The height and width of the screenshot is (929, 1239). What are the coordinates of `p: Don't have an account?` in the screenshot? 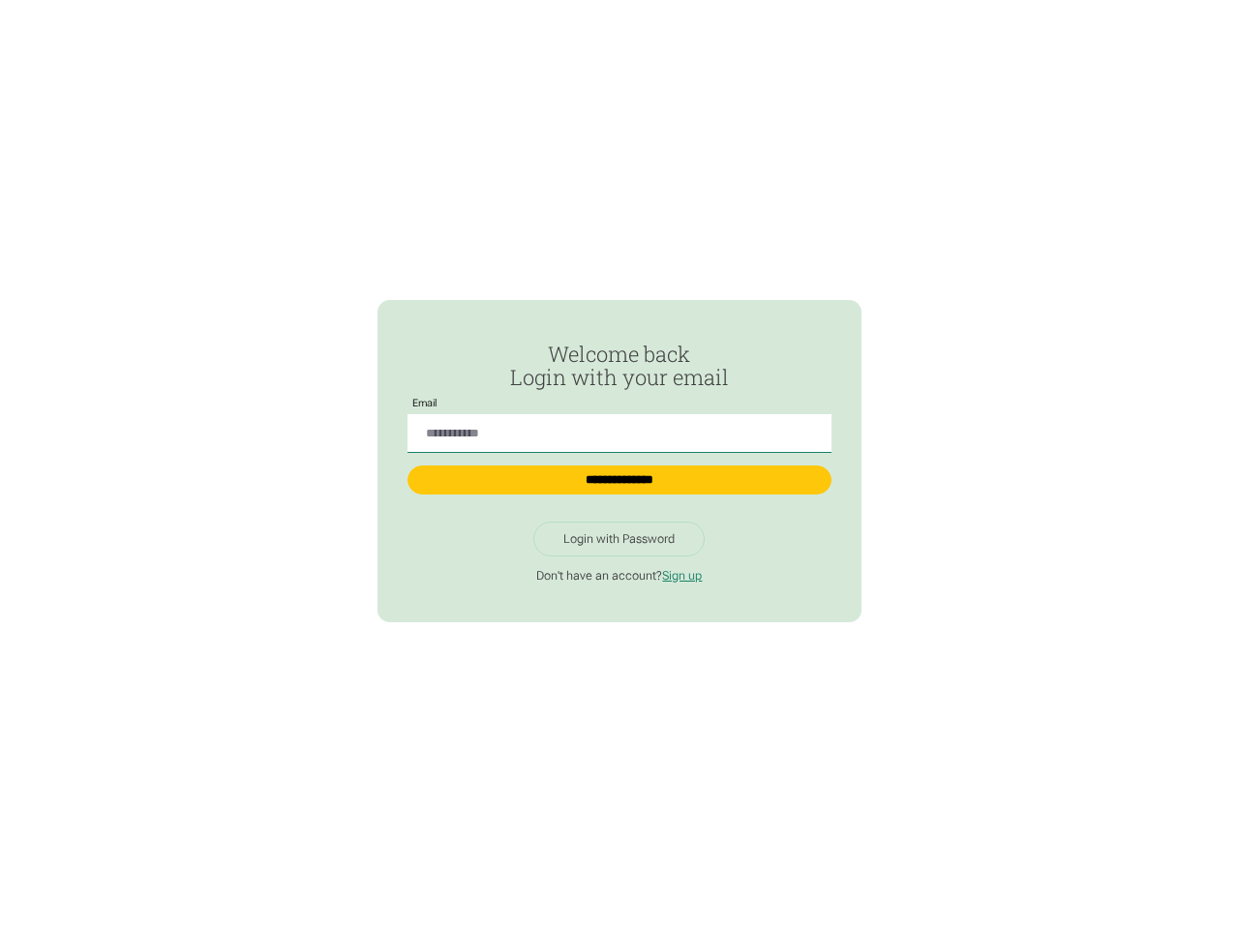 It's located at (619, 576).